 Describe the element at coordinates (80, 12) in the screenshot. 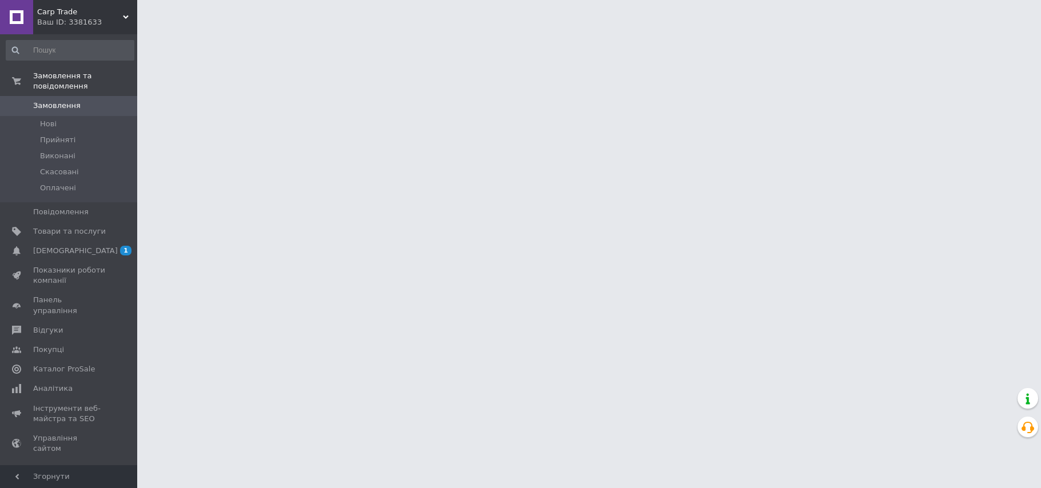

I see `span: Carp Trade` at that location.